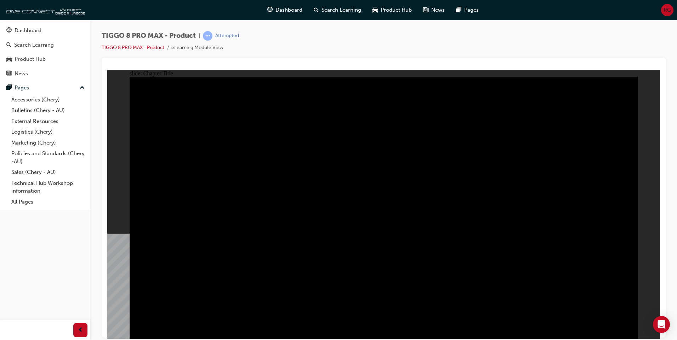 The image size is (677, 340). Describe the element at coordinates (48, 202) in the screenshot. I see `a: All Pages` at that location.